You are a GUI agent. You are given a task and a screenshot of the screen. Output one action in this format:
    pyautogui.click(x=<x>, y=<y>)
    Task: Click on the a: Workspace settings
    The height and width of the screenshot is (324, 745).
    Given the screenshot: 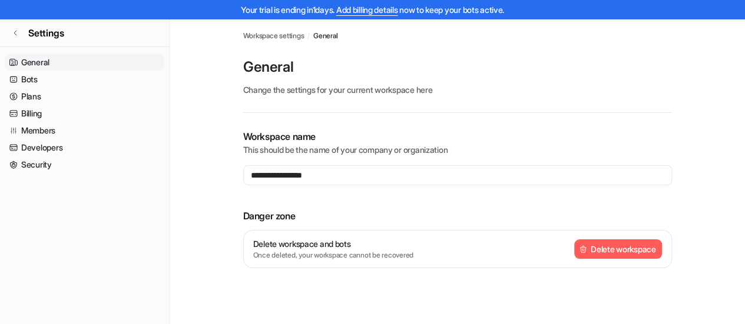 What is the action you would take?
    pyautogui.click(x=274, y=36)
    